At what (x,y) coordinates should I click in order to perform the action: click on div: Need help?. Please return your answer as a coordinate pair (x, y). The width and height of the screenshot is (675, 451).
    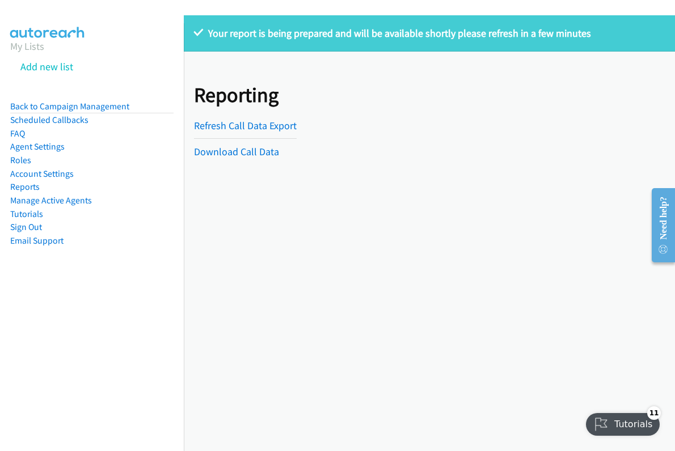
    Looking at the image, I should click on (20, 38).